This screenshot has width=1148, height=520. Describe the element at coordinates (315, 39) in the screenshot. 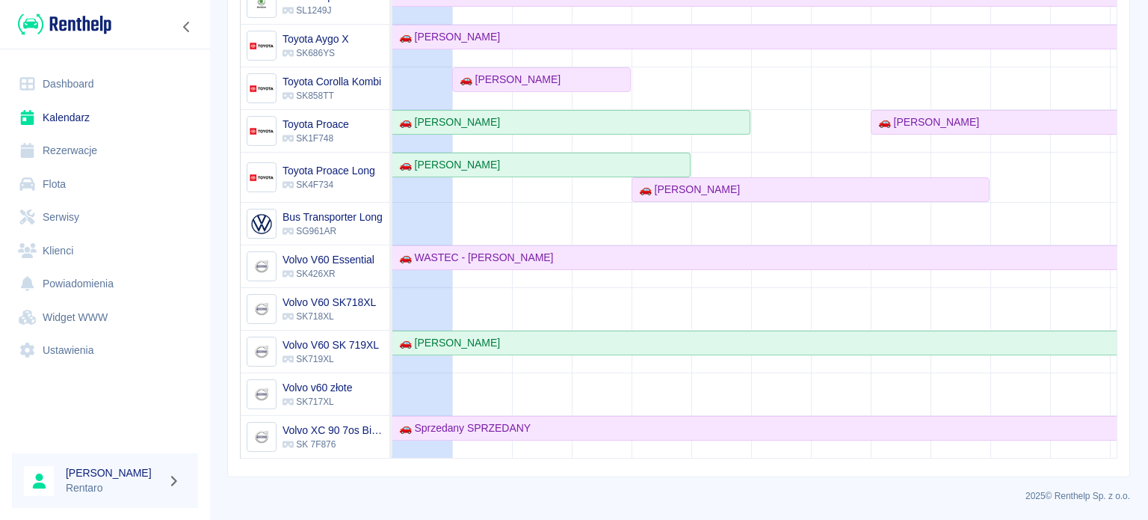

I see `h6: Toyota Aygo X` at that location.